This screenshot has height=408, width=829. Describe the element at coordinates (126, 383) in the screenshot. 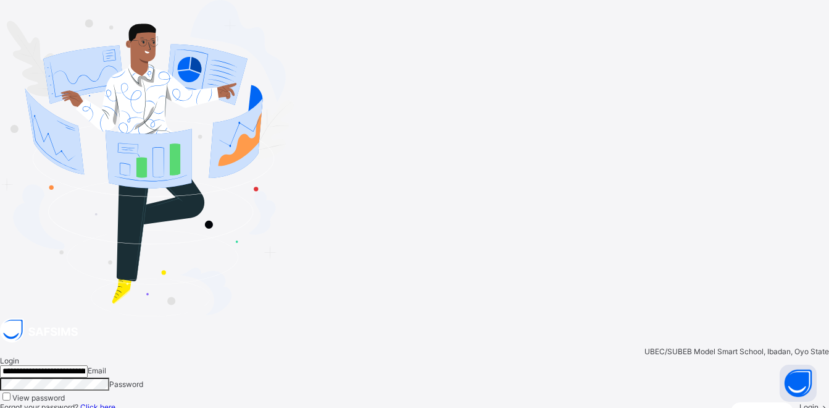

I see `span: Password` at that location.